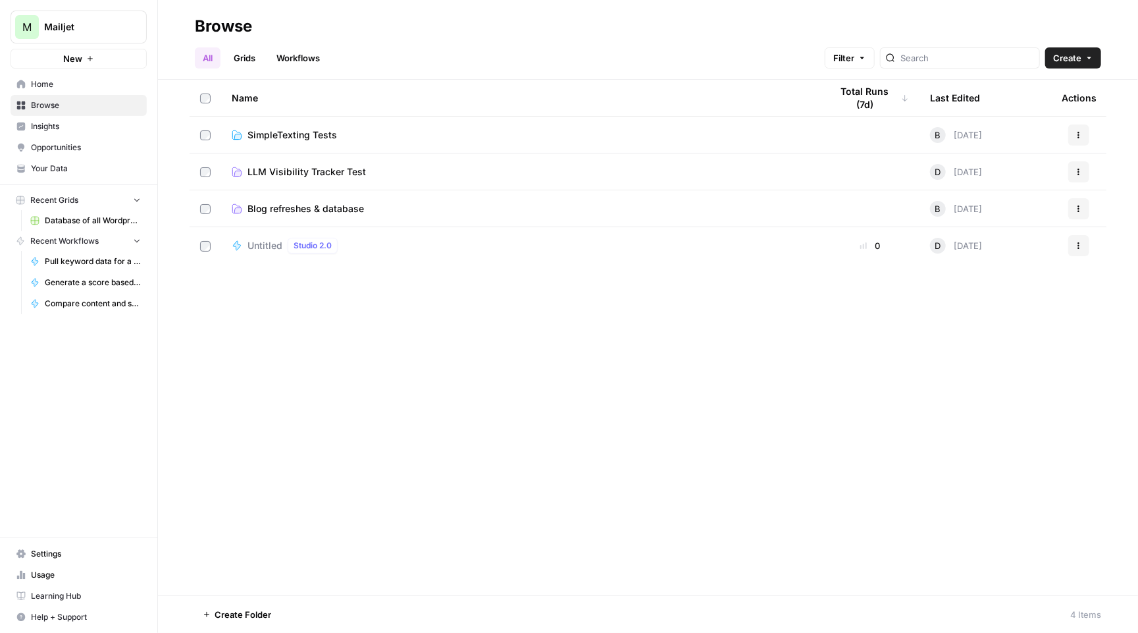  Describe the element at coordinates (78, 169) in the screenshot. I see `a: Your Data` at that location.